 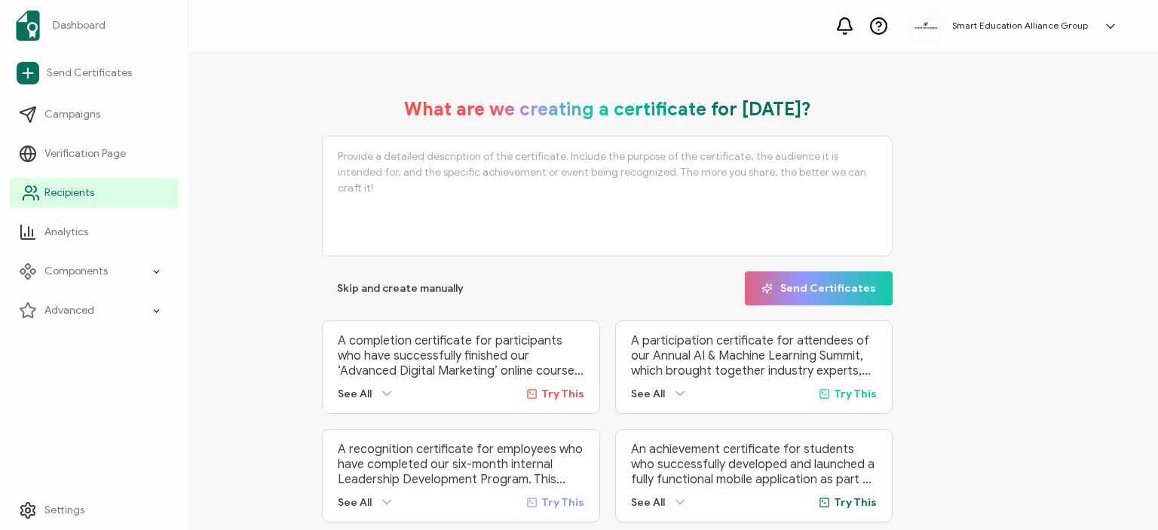 What do you see at coordinates (66, 232) in the screenshot?
I see `span: Analytics` at bounding box center [66, 232].